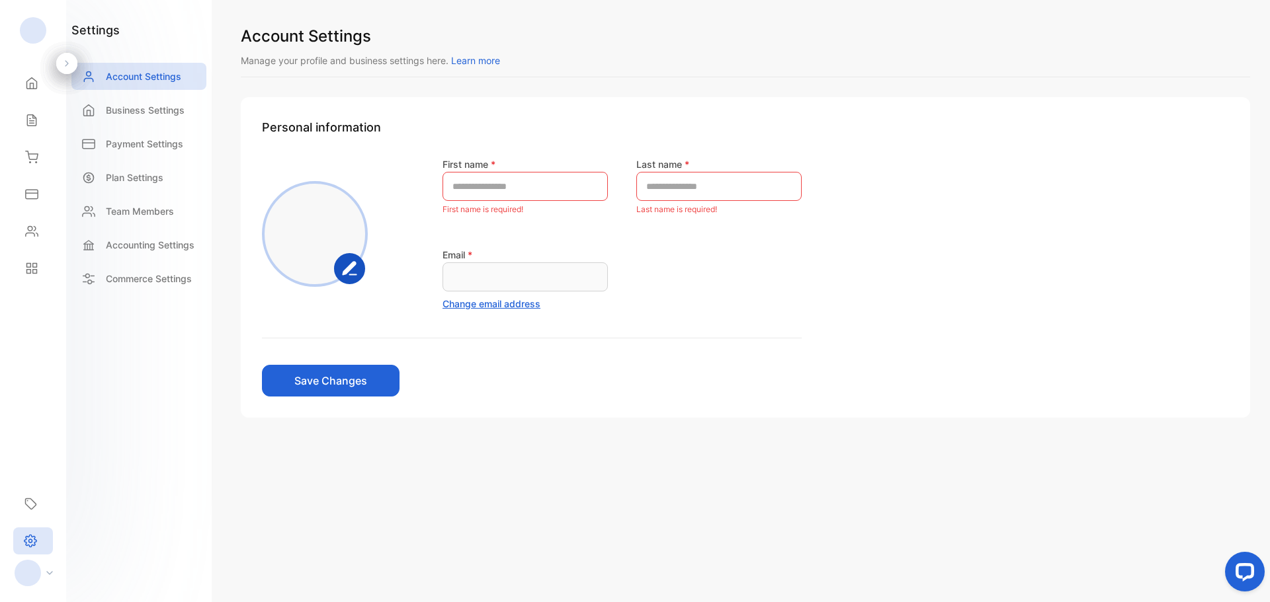 The width and height of the screenshot is (1270, 602). What do you see at coordinates (491, 304) in the screenshot?
I see `button: Change email address` at bounding box center [491, 304].